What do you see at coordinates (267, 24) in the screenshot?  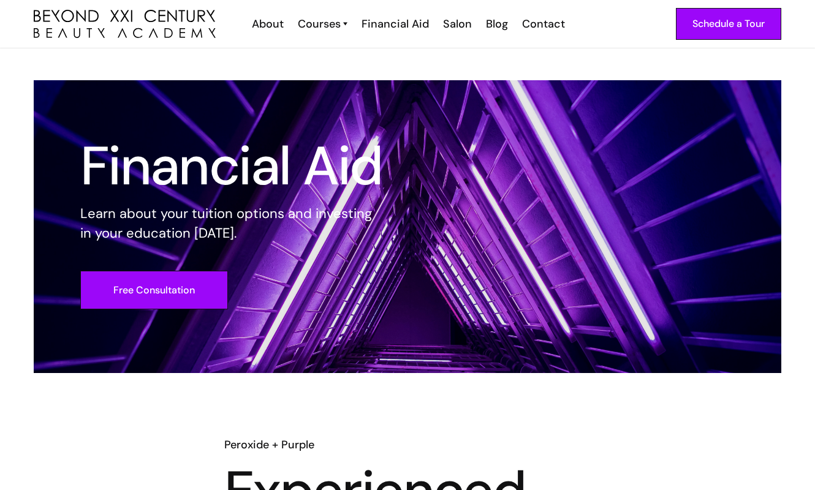 I see `a: About` at bounding box center [267, 24].